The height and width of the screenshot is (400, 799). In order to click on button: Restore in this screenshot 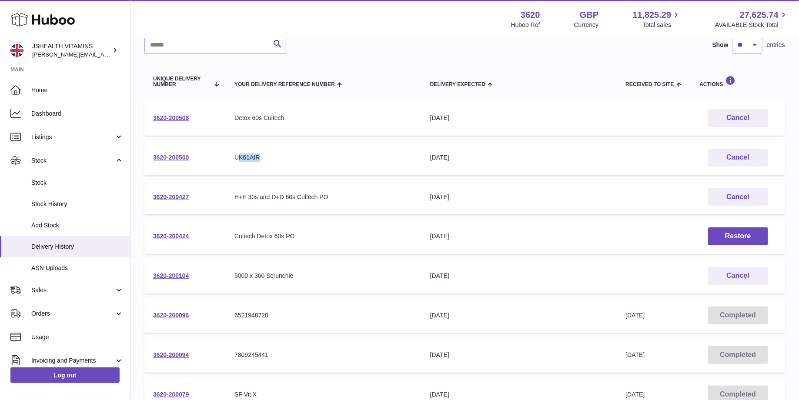, I will do `click(738, 236)`.